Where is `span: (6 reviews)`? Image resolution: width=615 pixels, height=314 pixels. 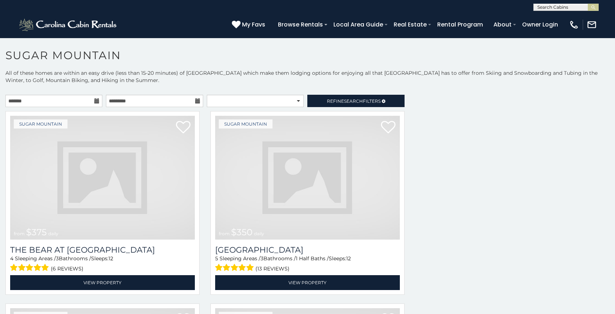 span: (6 reviews) is located at coordinates (67, 269).